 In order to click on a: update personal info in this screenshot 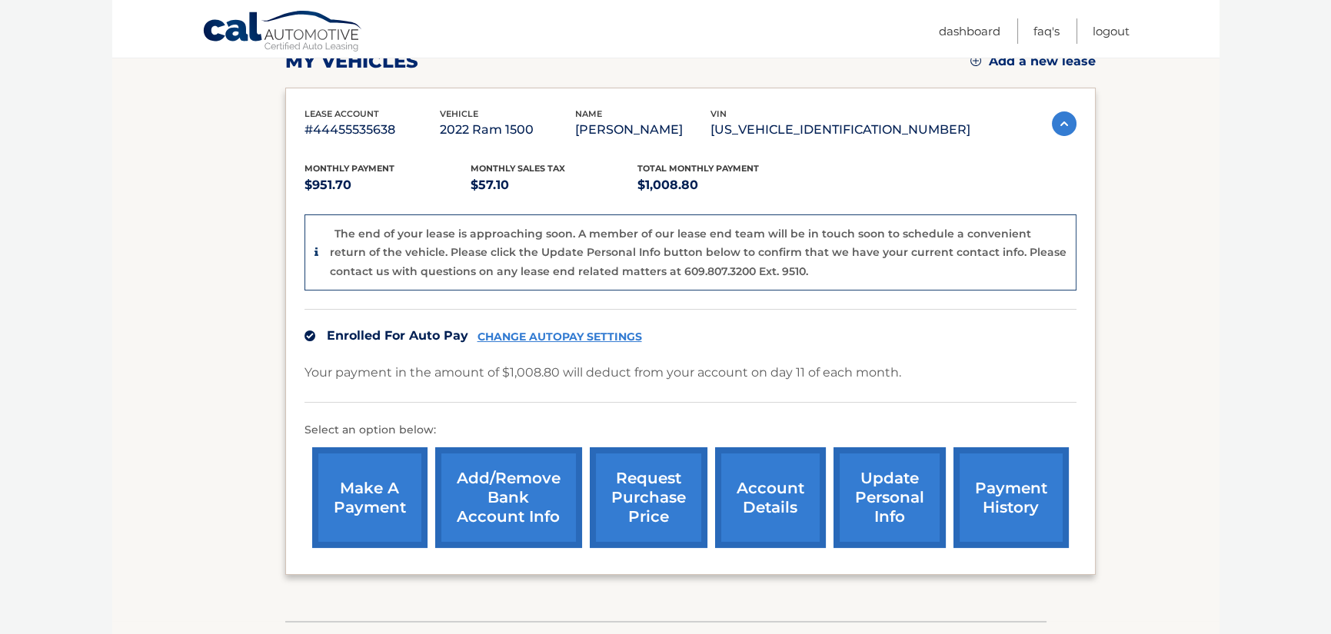, I will do `click(890, 498)`.